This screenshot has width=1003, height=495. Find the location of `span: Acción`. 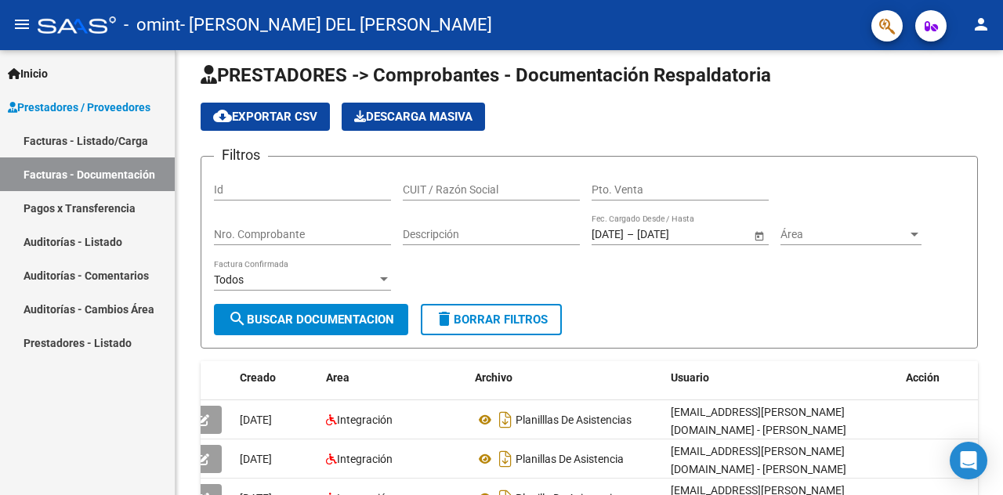

span: Acción is located at coordinates (922, 378).